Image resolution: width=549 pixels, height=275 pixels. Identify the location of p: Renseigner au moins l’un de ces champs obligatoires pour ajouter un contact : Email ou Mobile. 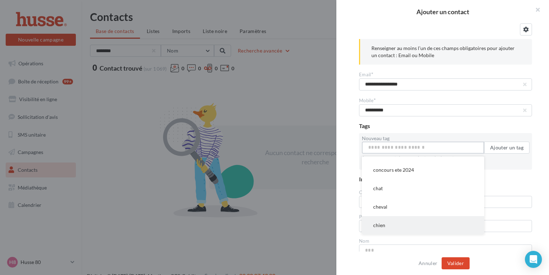
(446, 52).